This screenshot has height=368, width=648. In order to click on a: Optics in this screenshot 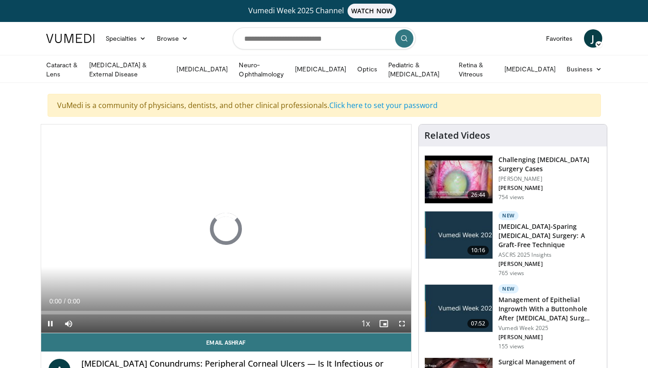, I will do `click(367, 69)`.